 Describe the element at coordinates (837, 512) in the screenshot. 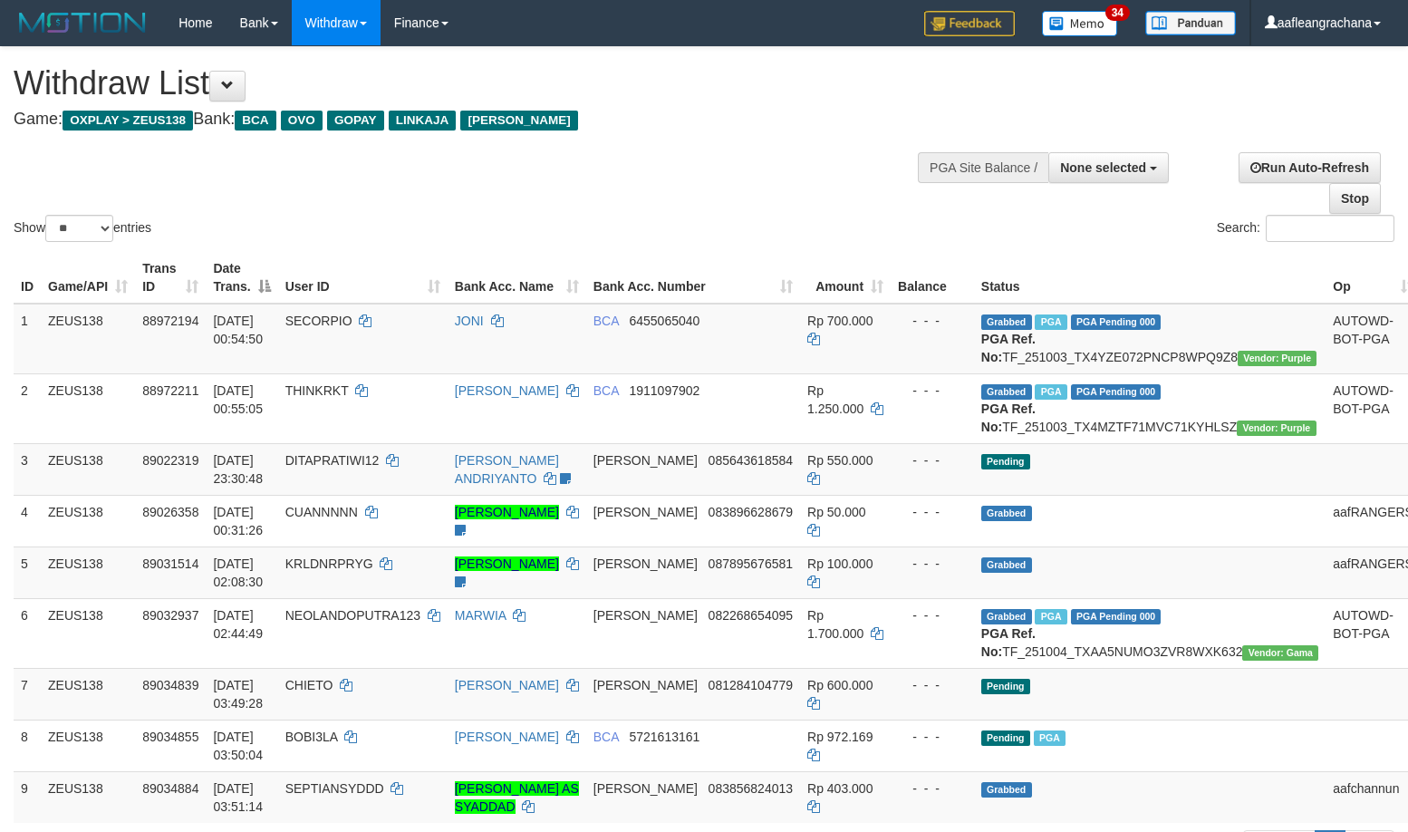

I see `span: Rp 50.000` at that location.